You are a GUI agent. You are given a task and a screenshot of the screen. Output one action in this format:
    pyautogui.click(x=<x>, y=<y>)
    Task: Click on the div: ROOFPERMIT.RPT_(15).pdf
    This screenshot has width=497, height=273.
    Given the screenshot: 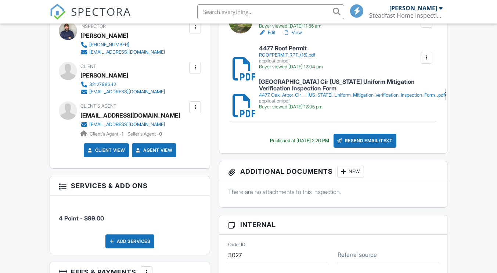 What is the action you would take?
    pyautogui.click(x=291, y=55)
    